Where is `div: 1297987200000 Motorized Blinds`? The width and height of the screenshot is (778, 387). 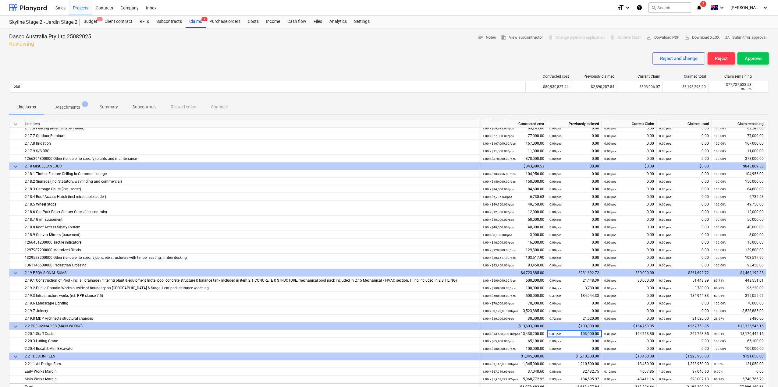
div: 1297987200000 Motorized Blinds is located at coordinates (251, 250).